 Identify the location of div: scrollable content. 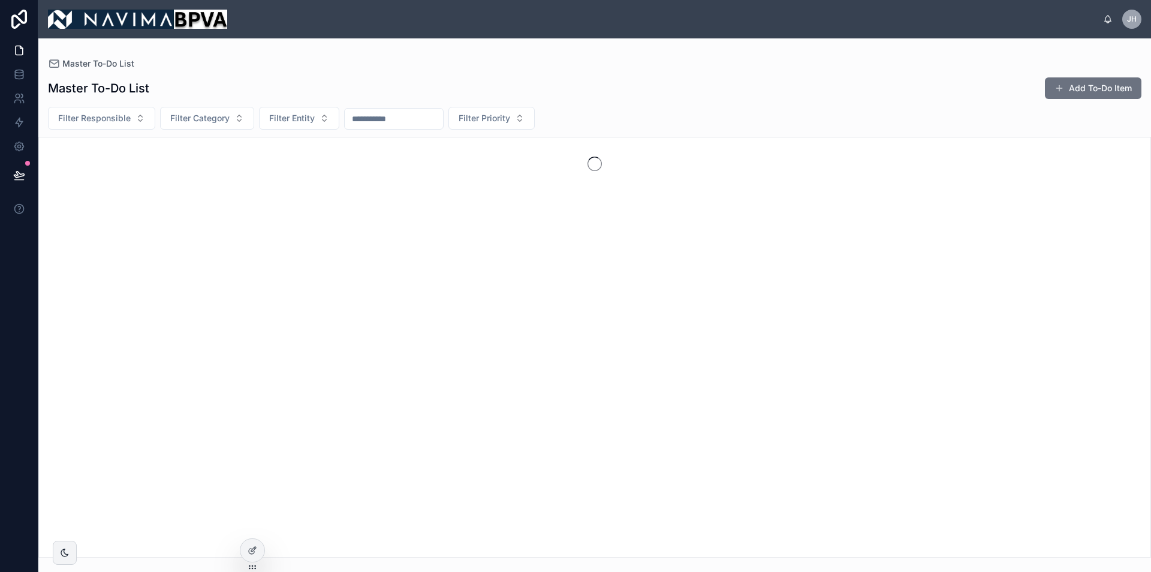
(670, 19).